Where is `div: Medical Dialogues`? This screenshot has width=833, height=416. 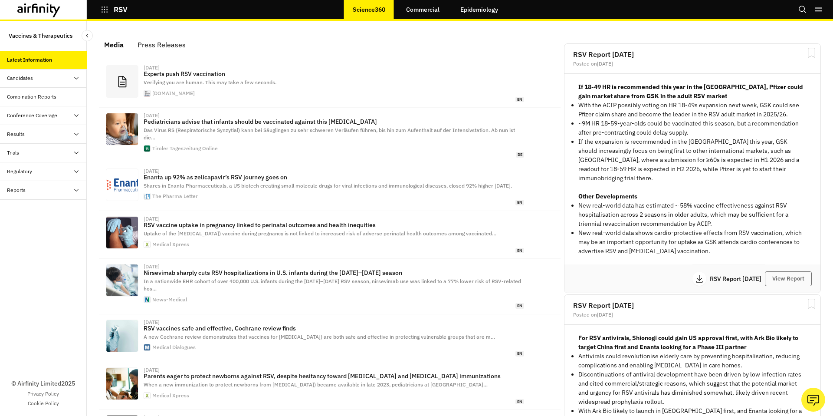 div: Medical Dialogues is located at coordinates (174, 347).